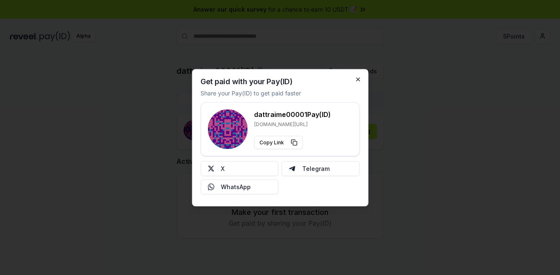 The height and width of the screenshot is (275, 560). What do you see at coordinates (251, 93) in the screenshot?
I see `p: Share your Pay(ID) to get paid faster` at bounding box center [251, 93].